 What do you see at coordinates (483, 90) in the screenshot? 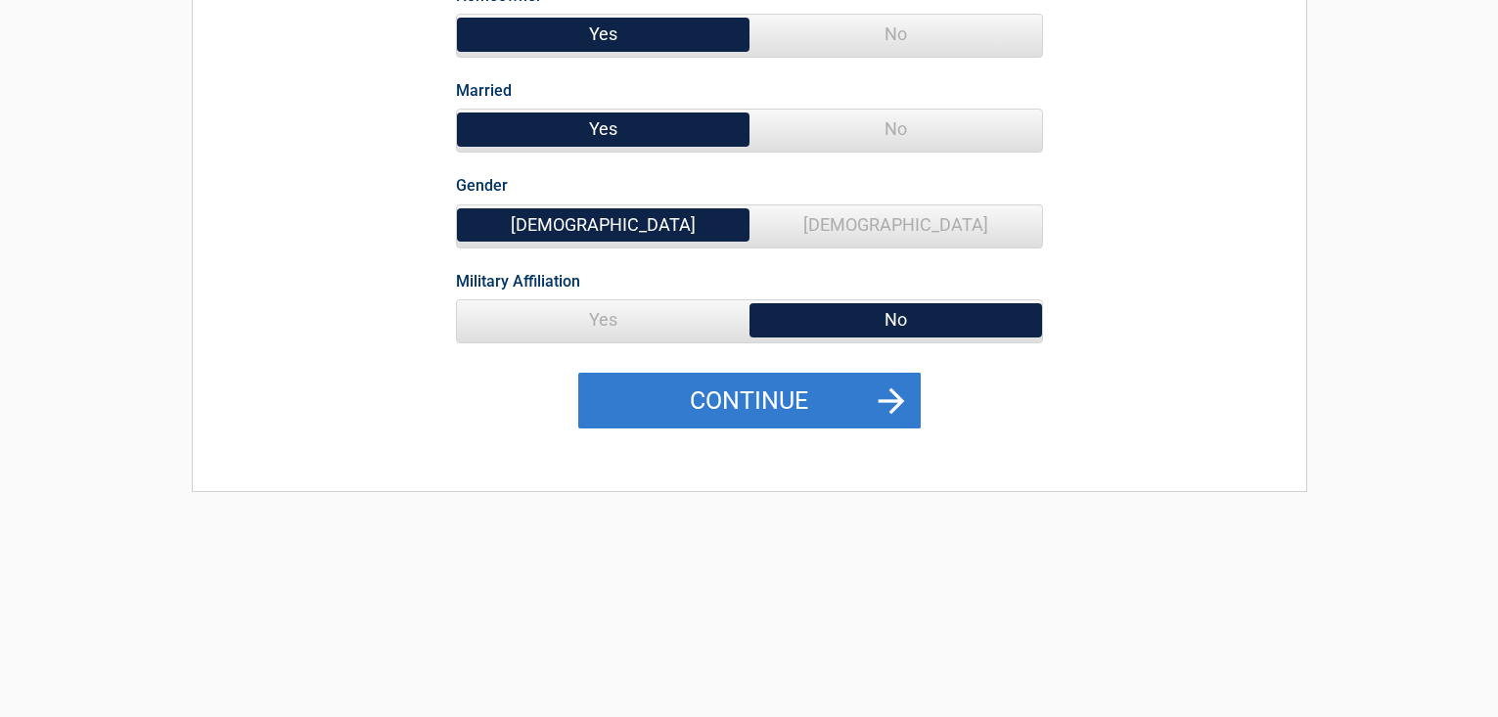
I see `label: Married` at bounding box center [483, 90].